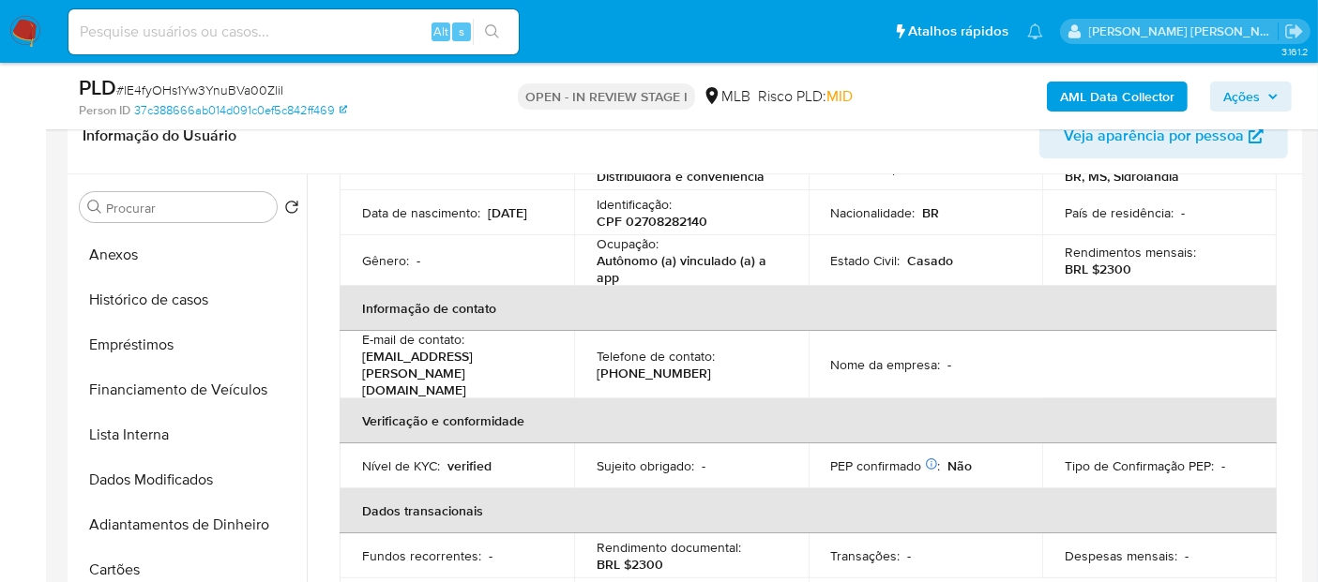 The width and height of the screenshot is (1318, 582). Describe the element at coordinates (1241, 97) in the screenshot. I see `span: Ações` at that location.